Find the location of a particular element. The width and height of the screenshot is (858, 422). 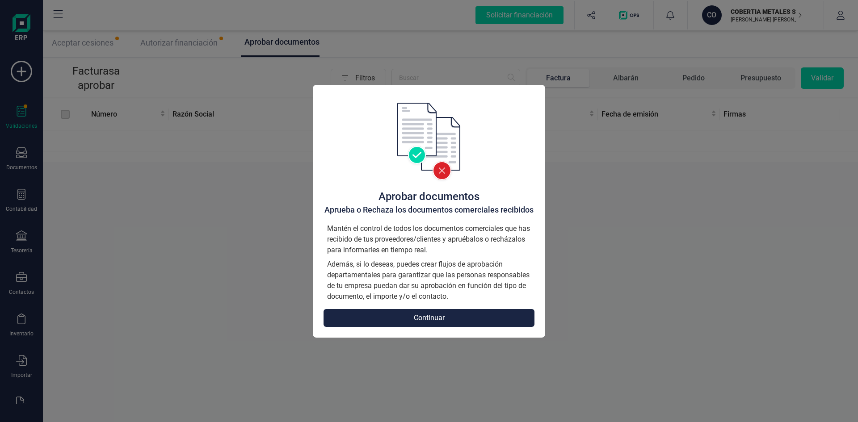

p: Además, si lo deseas, puedes crear flujos de aprobación departamentales para garantizar que las p... is located at coordinates (429, 281).